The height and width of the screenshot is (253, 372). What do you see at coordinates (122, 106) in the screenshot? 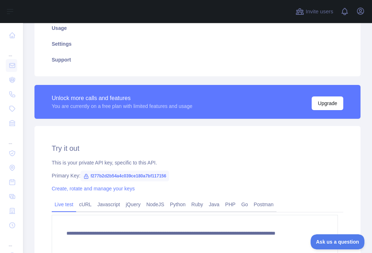
I see `div: You are currently on a free plan with limited features and usage` at bounding box center [122, 106].